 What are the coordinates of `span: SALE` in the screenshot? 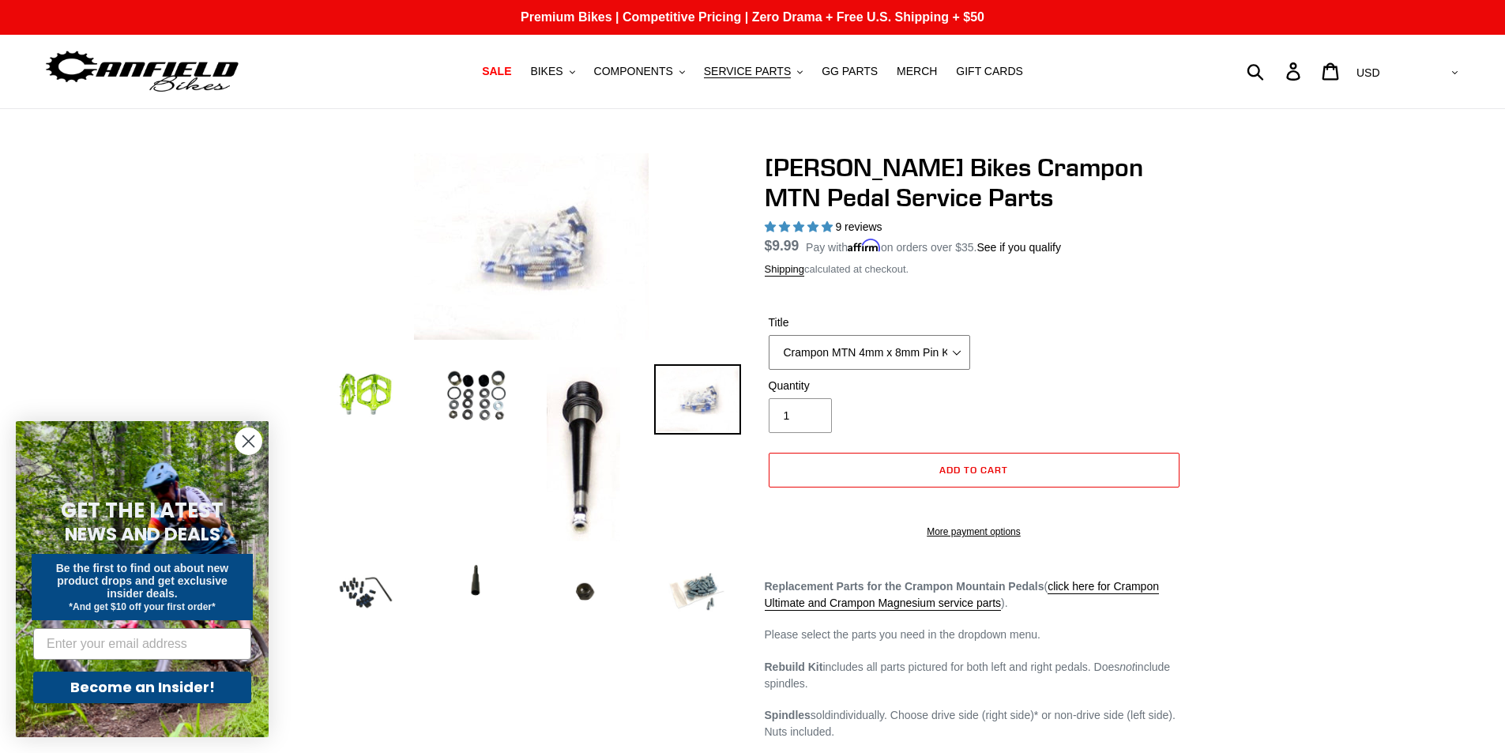 It's located at (496, 71).